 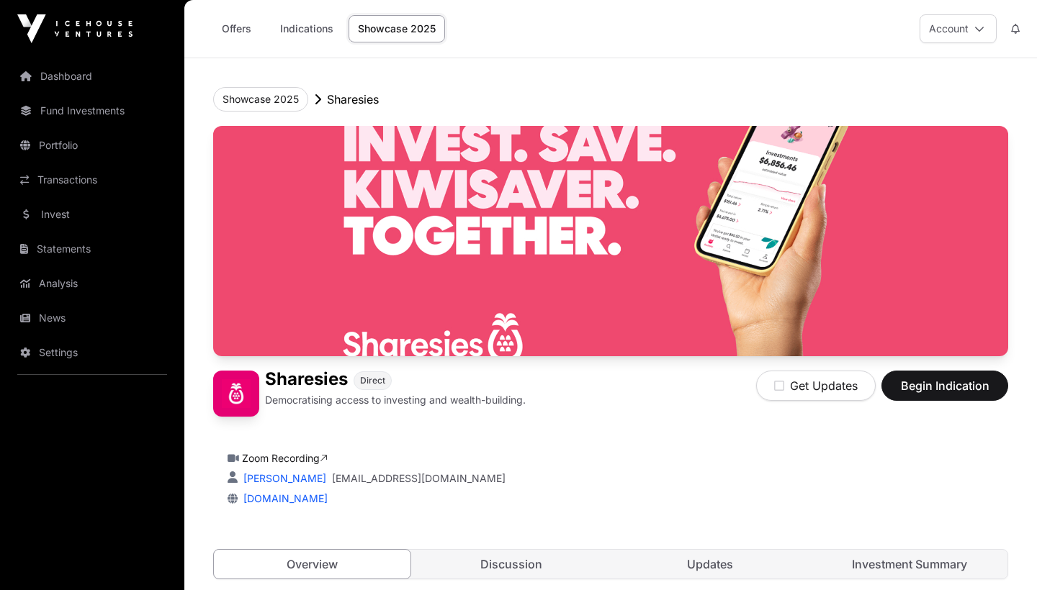 What do you see at coordinates (312, 565) in the screenshot?
I see `a: Overview` at bounding box center [312, 565].